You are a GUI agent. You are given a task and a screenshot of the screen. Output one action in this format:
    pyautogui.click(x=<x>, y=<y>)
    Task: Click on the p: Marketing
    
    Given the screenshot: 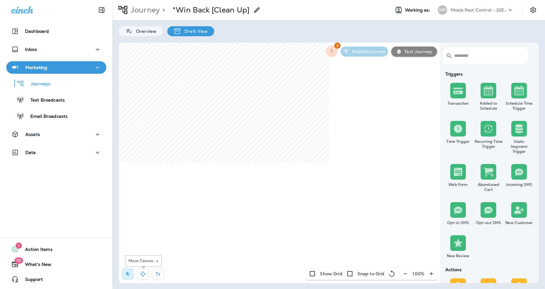 What is the action you would take?
    pyautogui.click(x=36, y=68)
    